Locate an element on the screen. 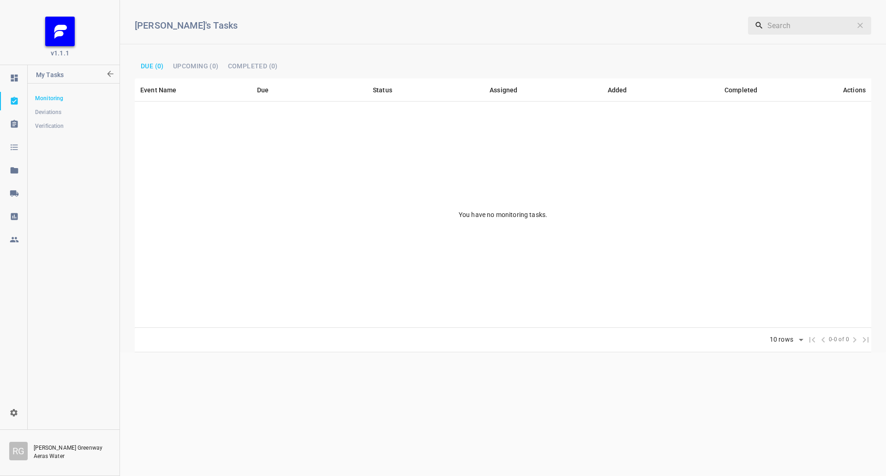 Image resolution: width=886 pixels, height=476 pixels. span: Last Page is located at coordinates (866, 340).